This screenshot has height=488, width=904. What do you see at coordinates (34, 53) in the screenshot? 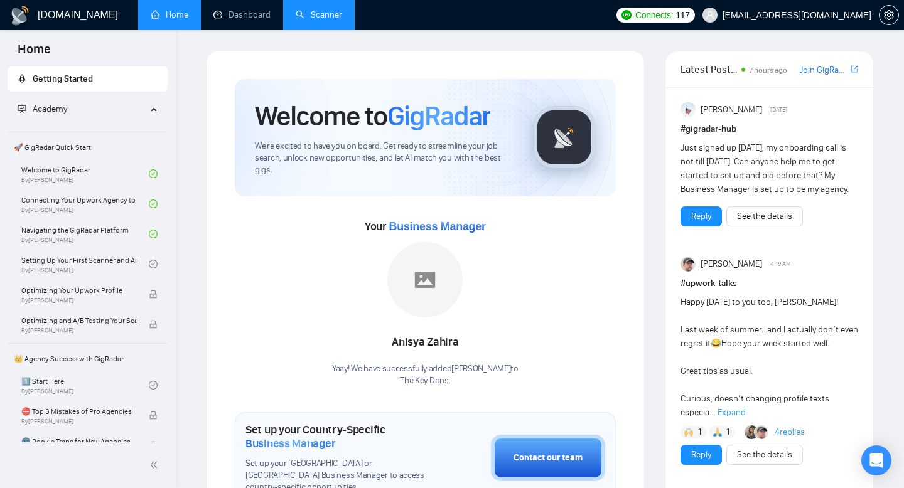
I see `span: Home` at bounding box center [34, 53].